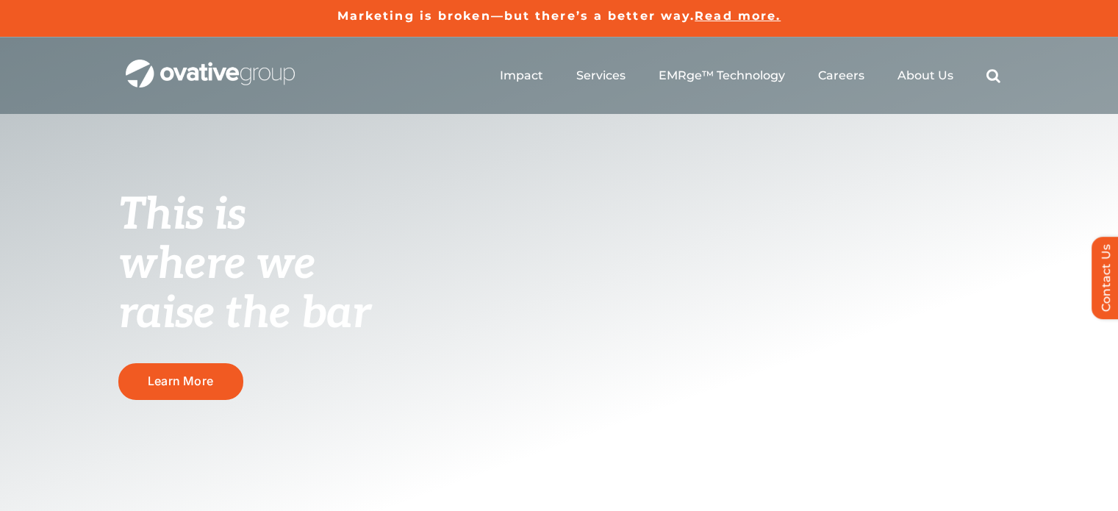 This screenshot has width=1118, height=511. What do you see at coordinates (244, 289) in the screenshot?
I see `span: where we raise the bar` at bounding box center [244, 289].